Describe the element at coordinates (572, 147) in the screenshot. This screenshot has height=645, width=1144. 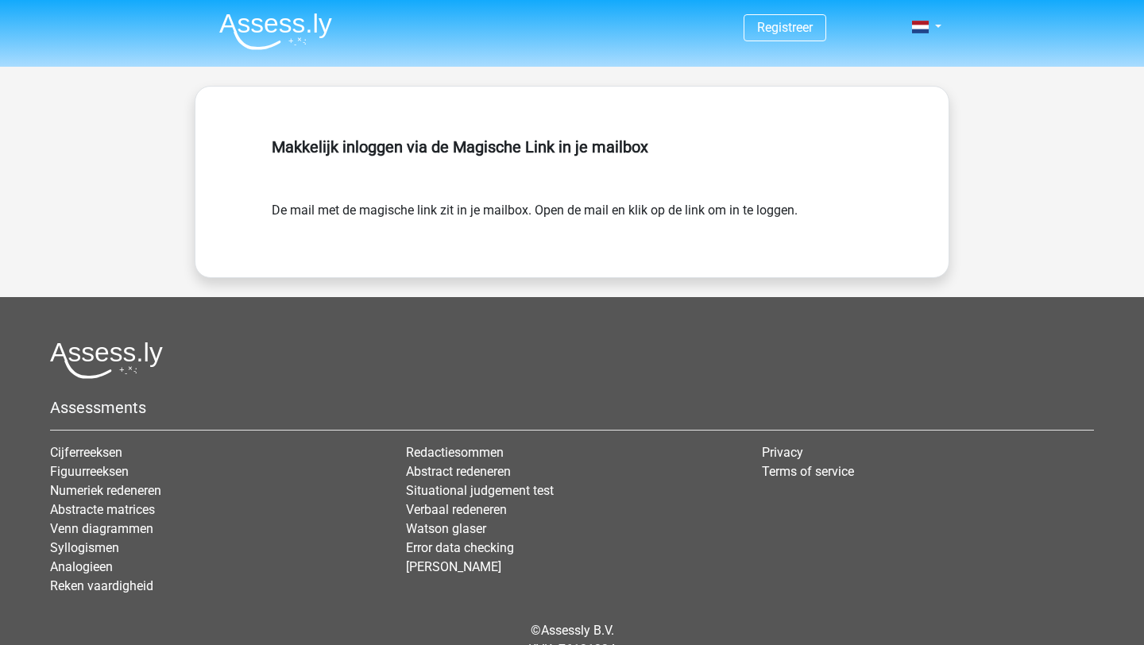
I see `h5: Makkelijk inloggen via de Magische Link in je mailbox` at that location.